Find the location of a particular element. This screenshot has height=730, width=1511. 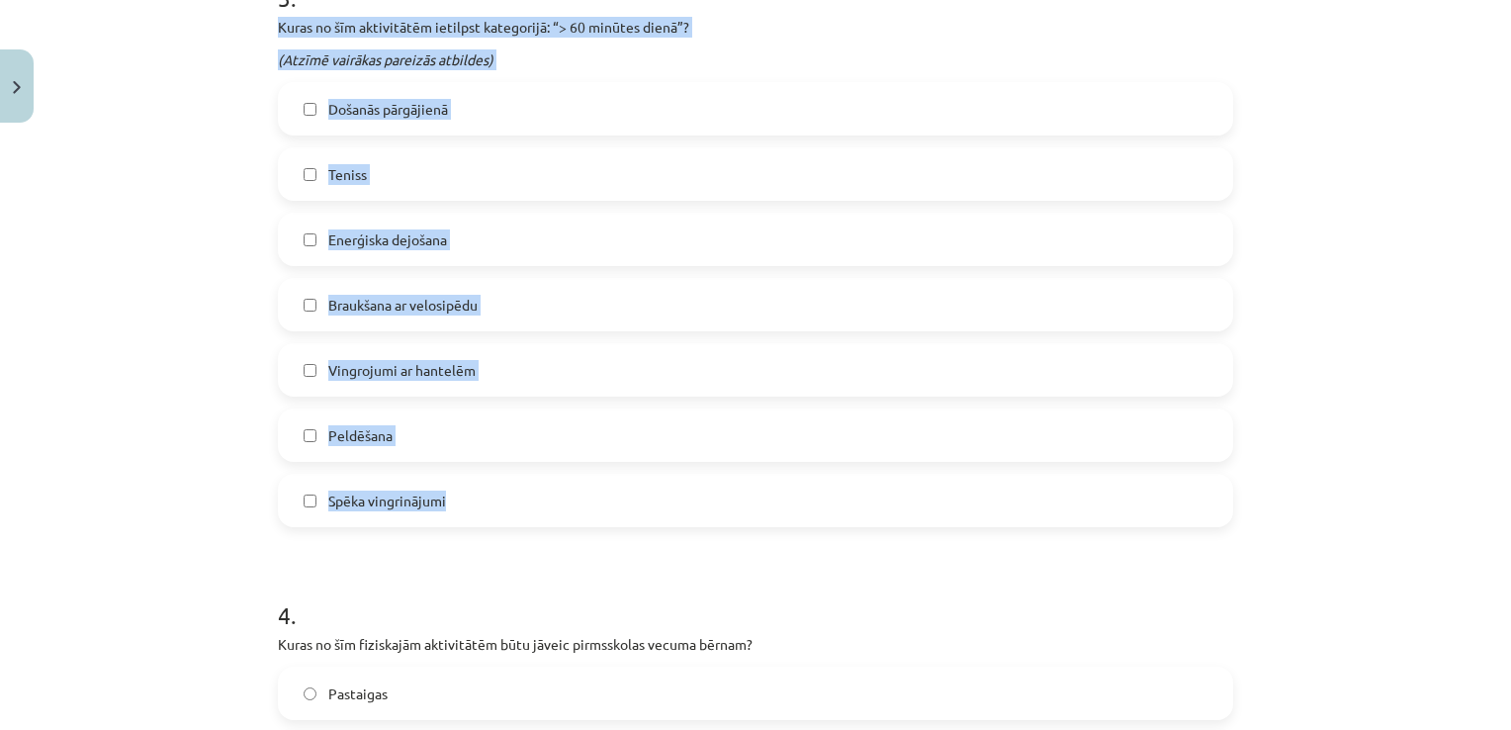

span: Teniss is located at coordinates (347, 174).